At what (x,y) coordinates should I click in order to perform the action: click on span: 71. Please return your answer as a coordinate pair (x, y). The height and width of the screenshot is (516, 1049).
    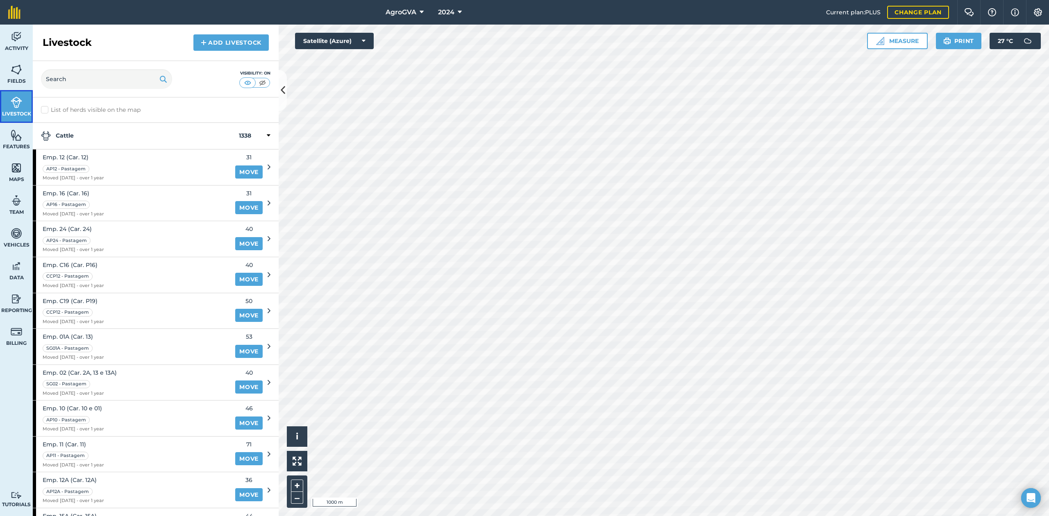
    Looking at the image, I should click on (249, 444).